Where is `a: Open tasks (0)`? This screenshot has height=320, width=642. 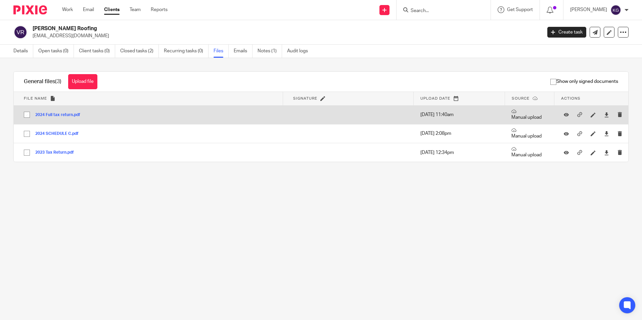
a: Open tasks (0) is located at coordinates (56, 51).